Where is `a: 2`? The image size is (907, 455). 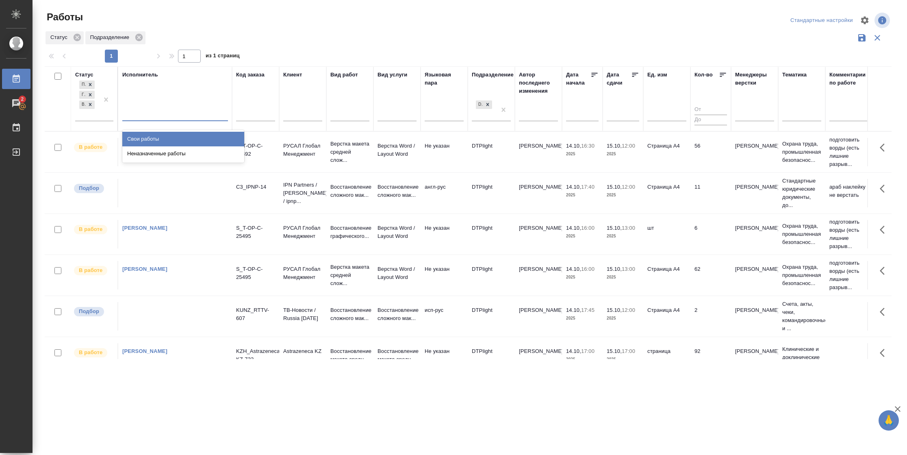
a: 2 is located at coordinates (16, 103).